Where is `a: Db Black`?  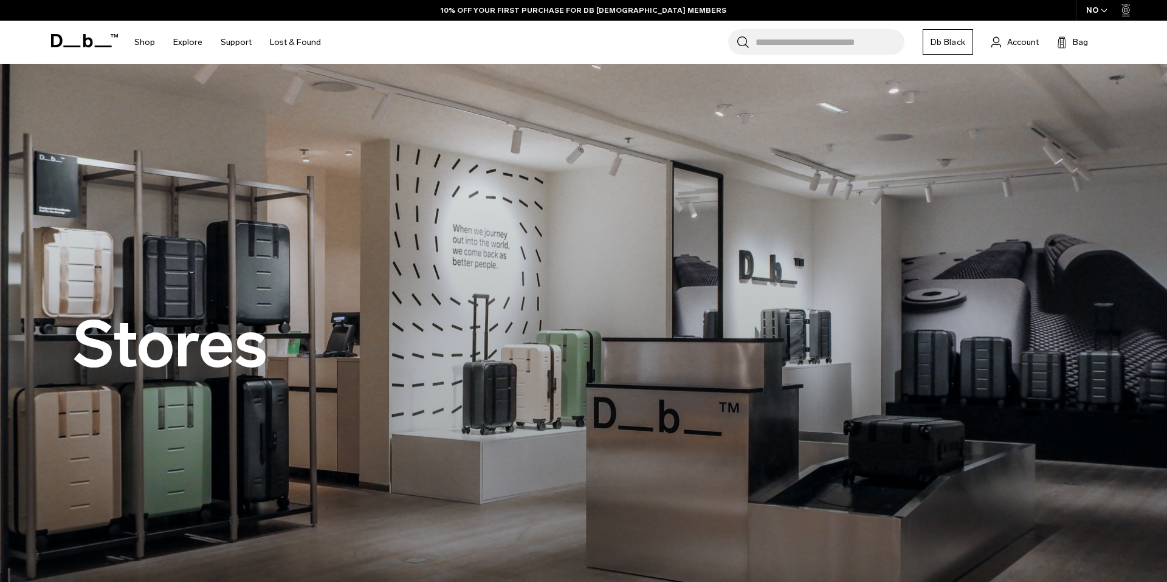
a: Db Black is located at coordinates (948, 42).